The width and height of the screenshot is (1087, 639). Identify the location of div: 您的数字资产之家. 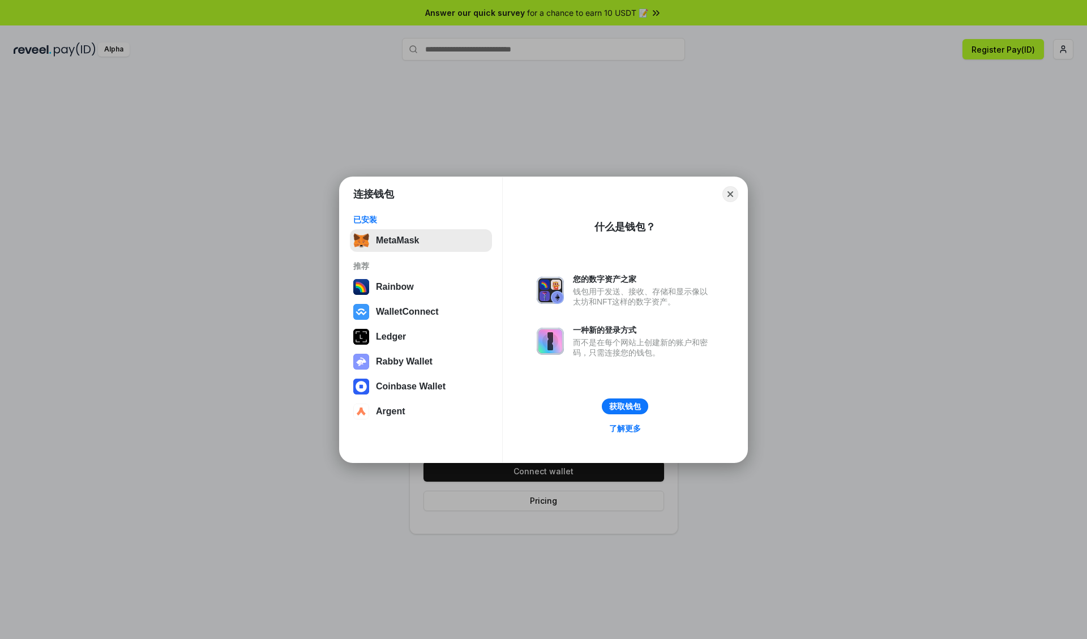
(643, 279).